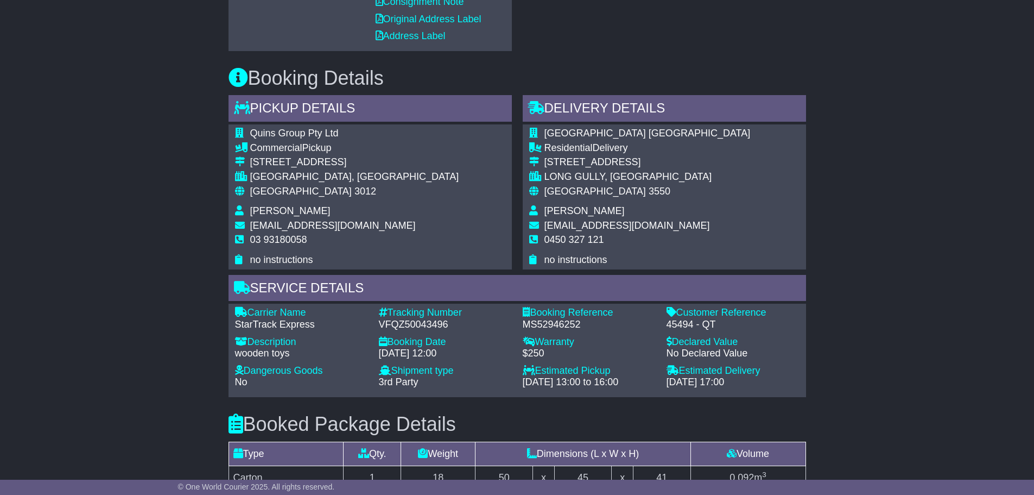 Image resolution: width=1034 pixels, height=495 pixels. I want to click on div: Booking Date, so click(445, 342).